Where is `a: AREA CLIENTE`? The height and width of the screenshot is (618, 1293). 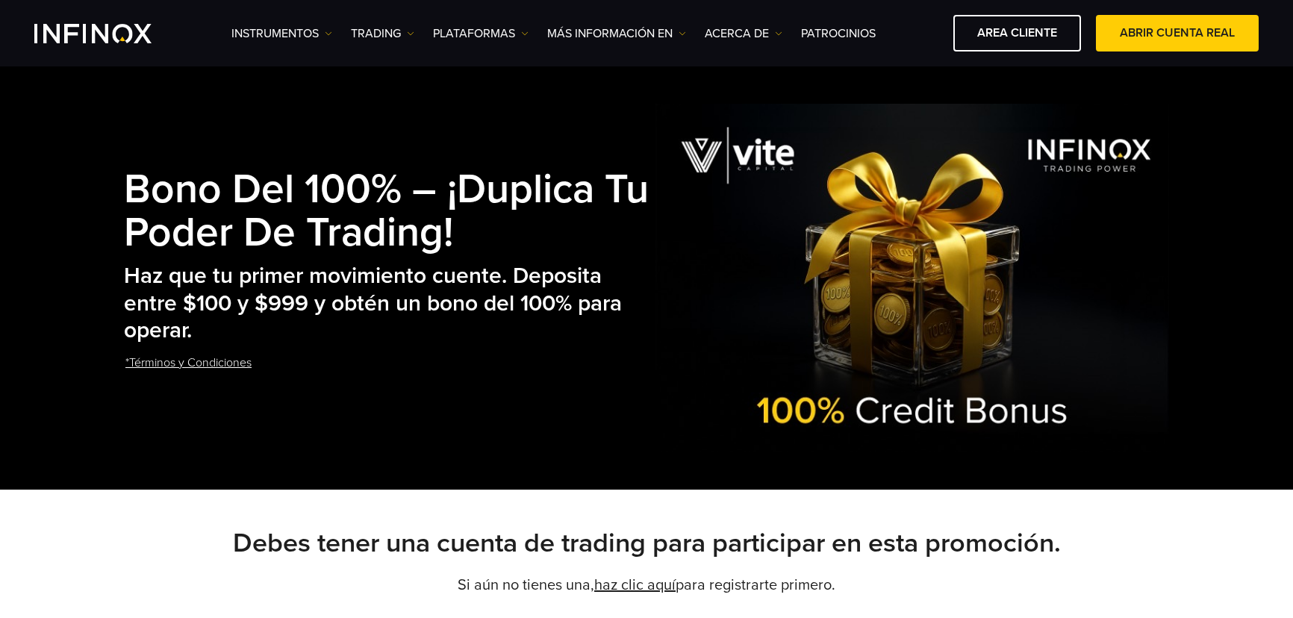 a: AREA CLIENTE is located at coordinates (1017, 33).